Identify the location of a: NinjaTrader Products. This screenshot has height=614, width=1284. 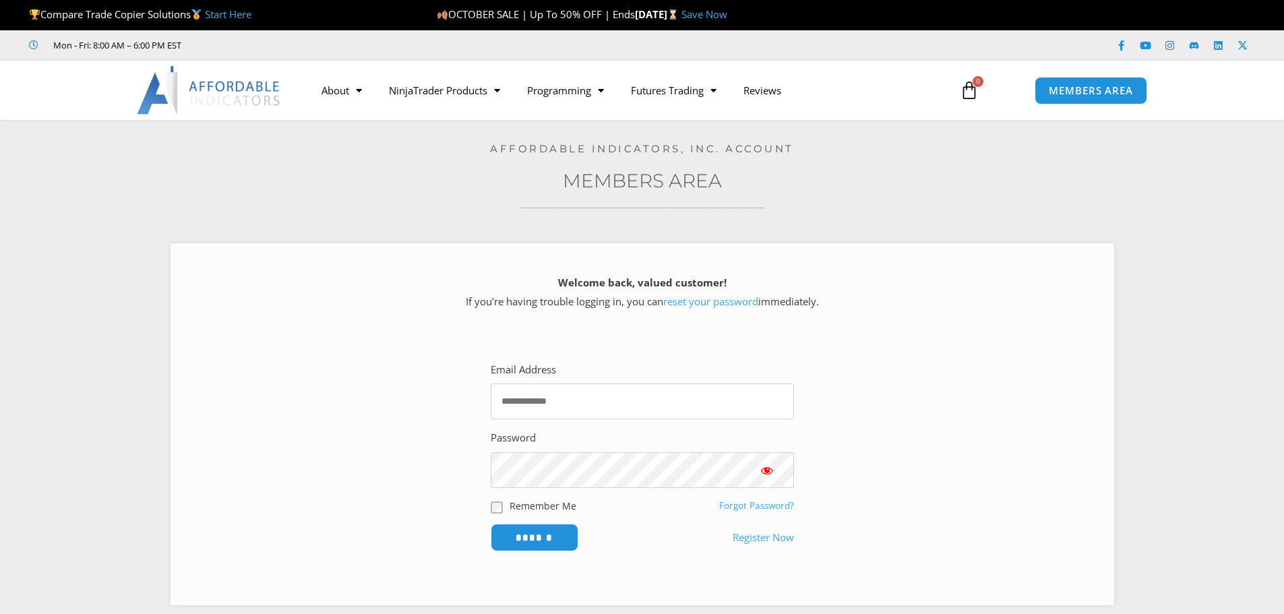
(444, 90).